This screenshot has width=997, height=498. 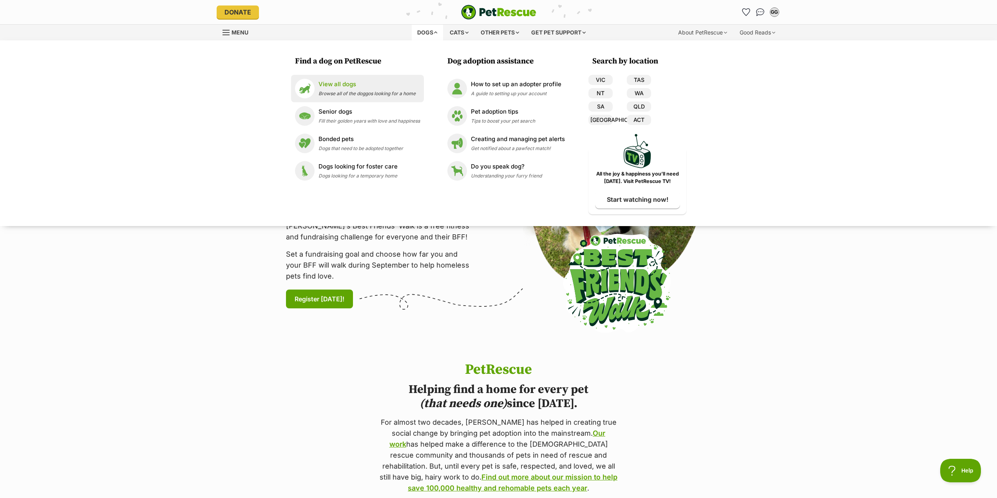 I want to click on span: Tips to boost your pet search, so click(x=503, y=121).